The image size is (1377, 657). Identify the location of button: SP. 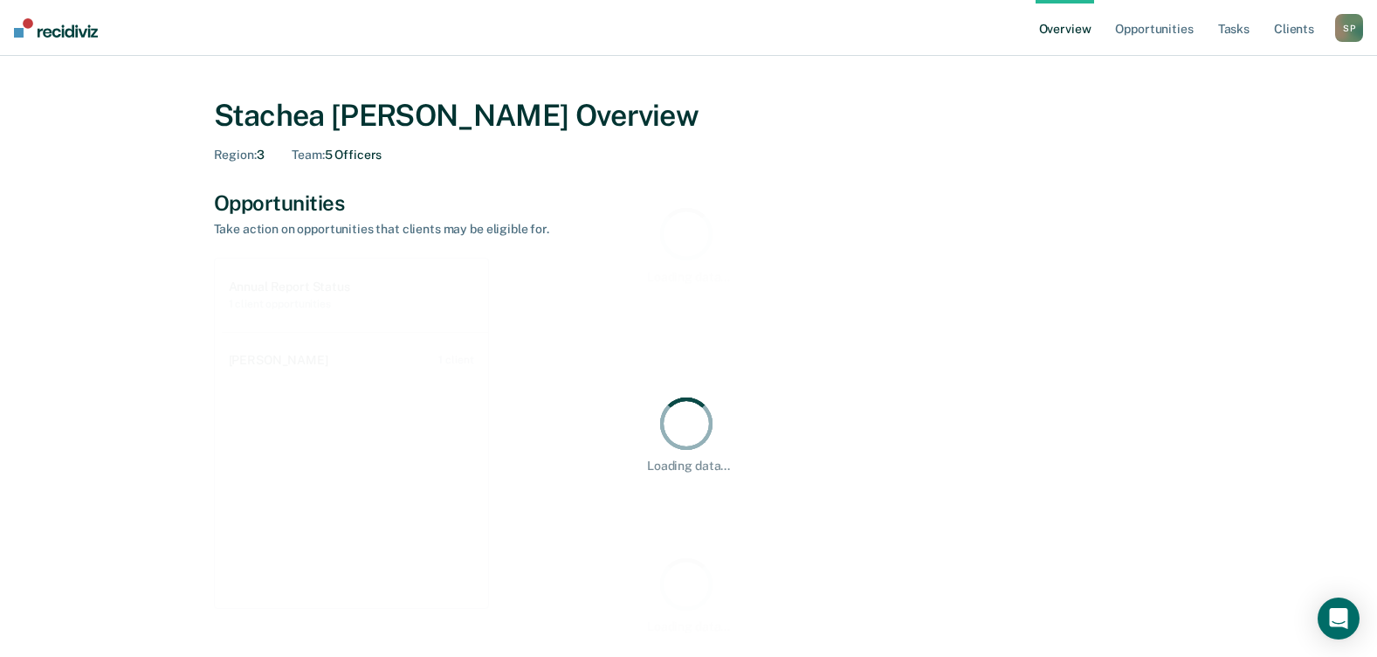
(1349, 28).